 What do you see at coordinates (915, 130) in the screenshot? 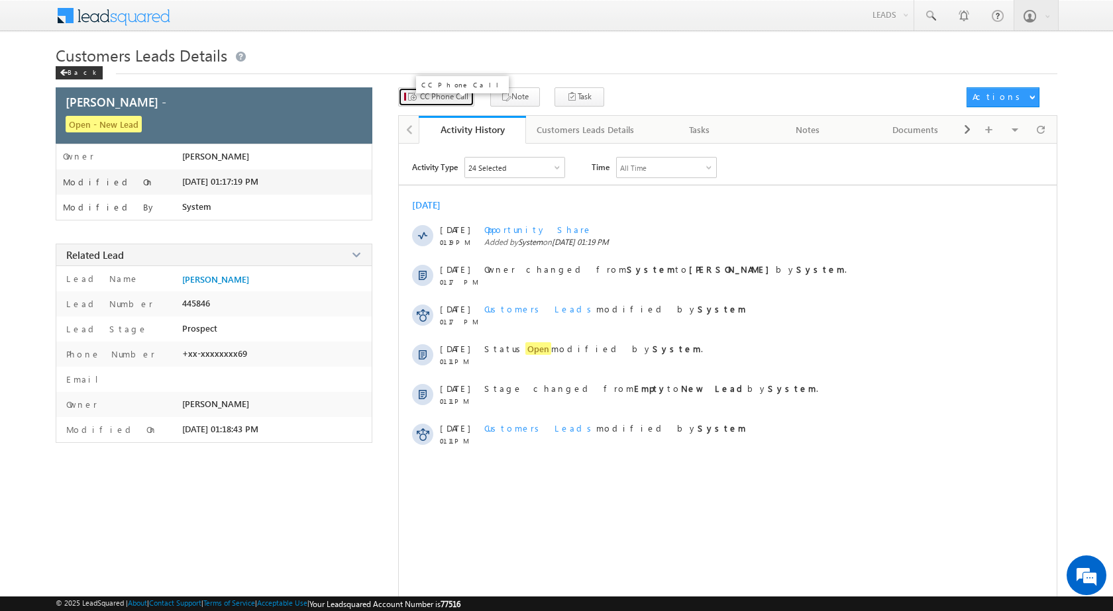
I see `div: Documents` at bounding box center [915, 130].